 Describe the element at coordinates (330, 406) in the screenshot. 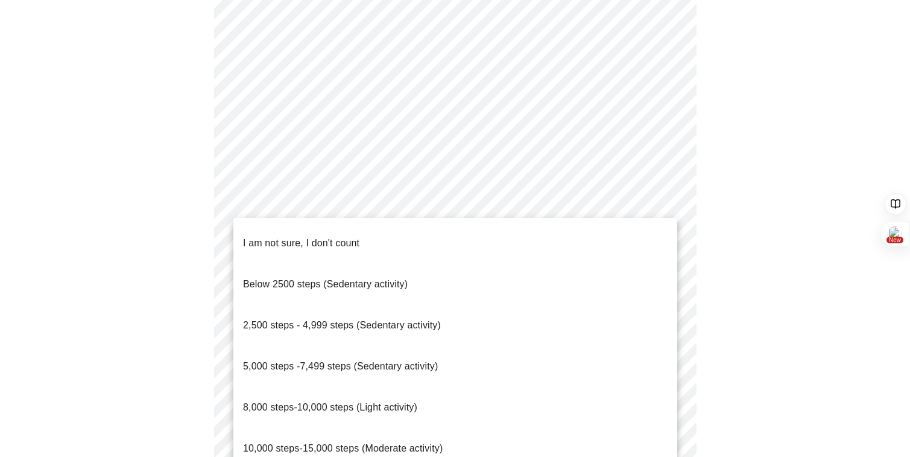

I see `span: 8,000 steps-10,000 steps (Light activity)` at that location.